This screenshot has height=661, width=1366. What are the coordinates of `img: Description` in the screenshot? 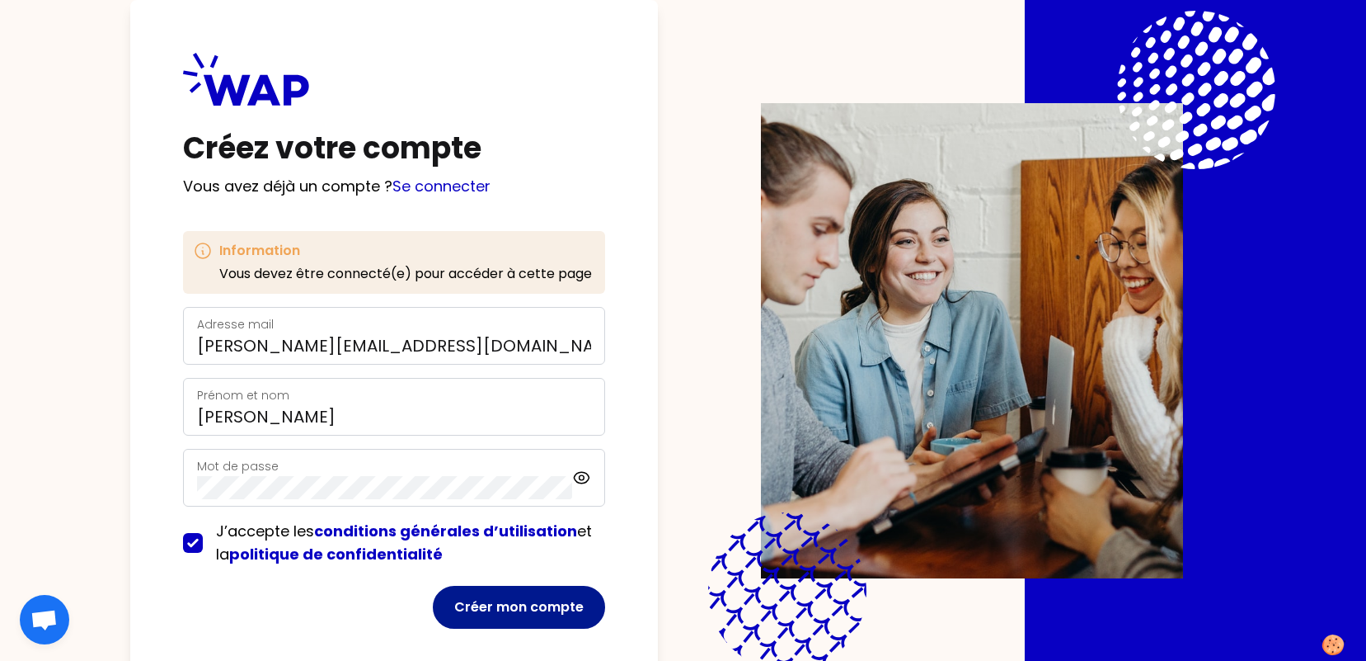 It's located at (972, 341).